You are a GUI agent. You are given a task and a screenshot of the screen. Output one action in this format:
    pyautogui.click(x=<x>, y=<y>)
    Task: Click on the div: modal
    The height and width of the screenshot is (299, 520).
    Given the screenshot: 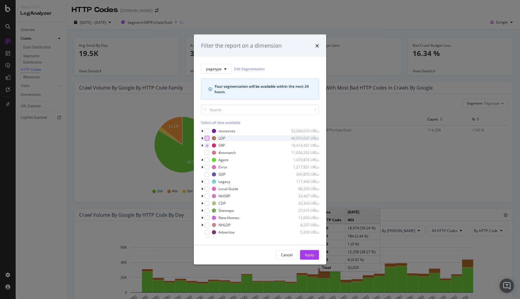 What is the action you would take?
    pyautogui.click(x=260, y=149)
    